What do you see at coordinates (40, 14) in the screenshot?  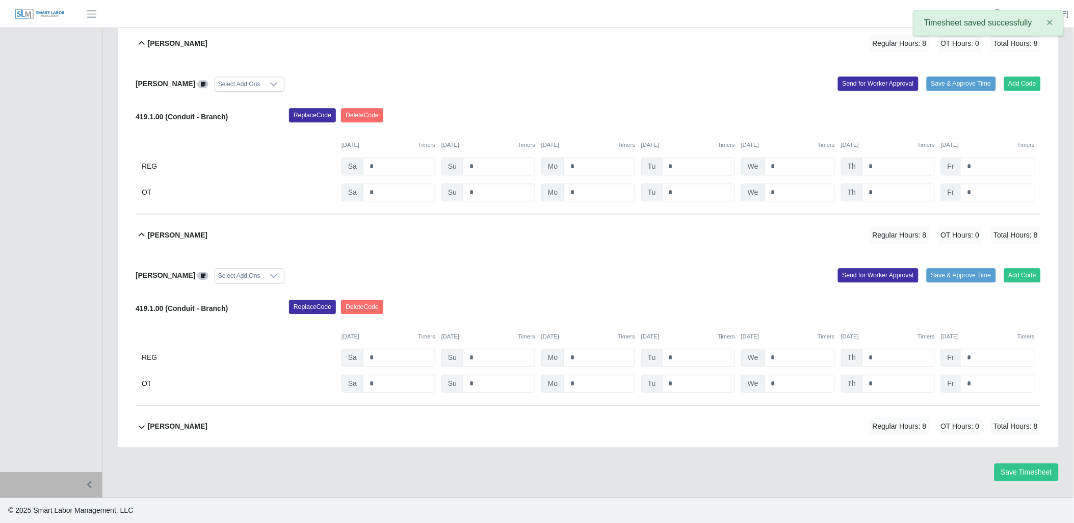 I see `img: SLM Logo` at bounding box center [40, 14].